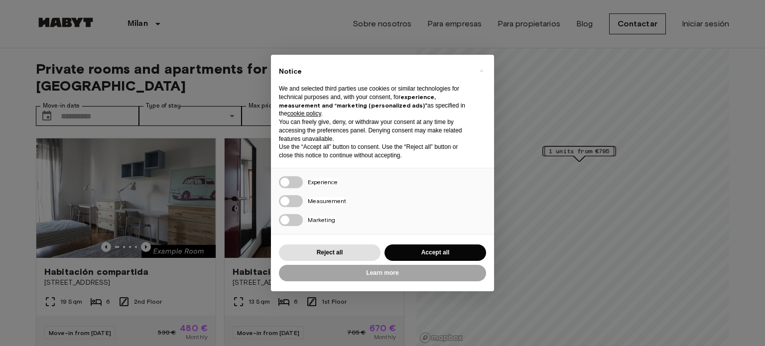 Image resolution: width=765 pixels, height=346 pixels. I want to click on button: Reject all, so click(330, 253).